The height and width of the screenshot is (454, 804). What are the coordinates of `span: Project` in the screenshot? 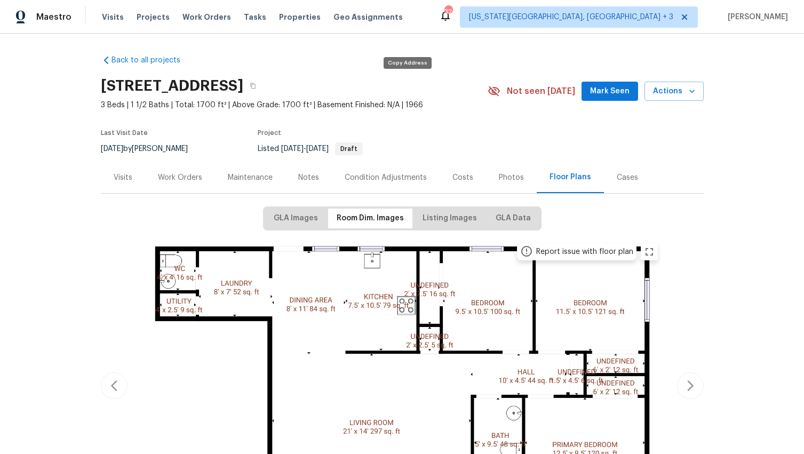 It's located at (269, 133).